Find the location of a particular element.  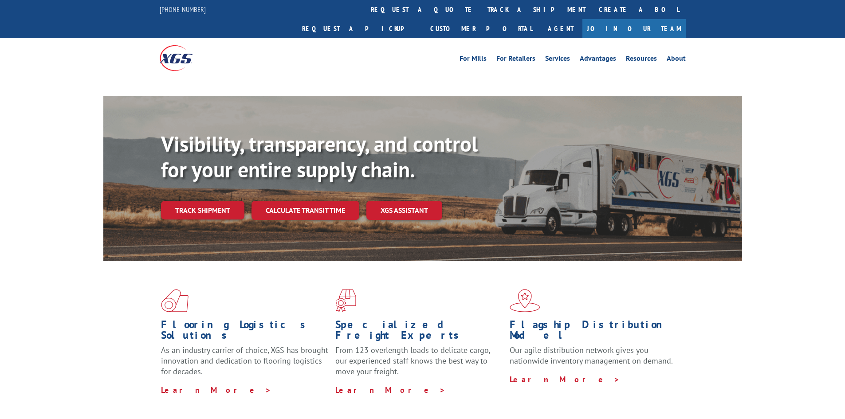

a: Track shipment is located at coordinates (203, 210).